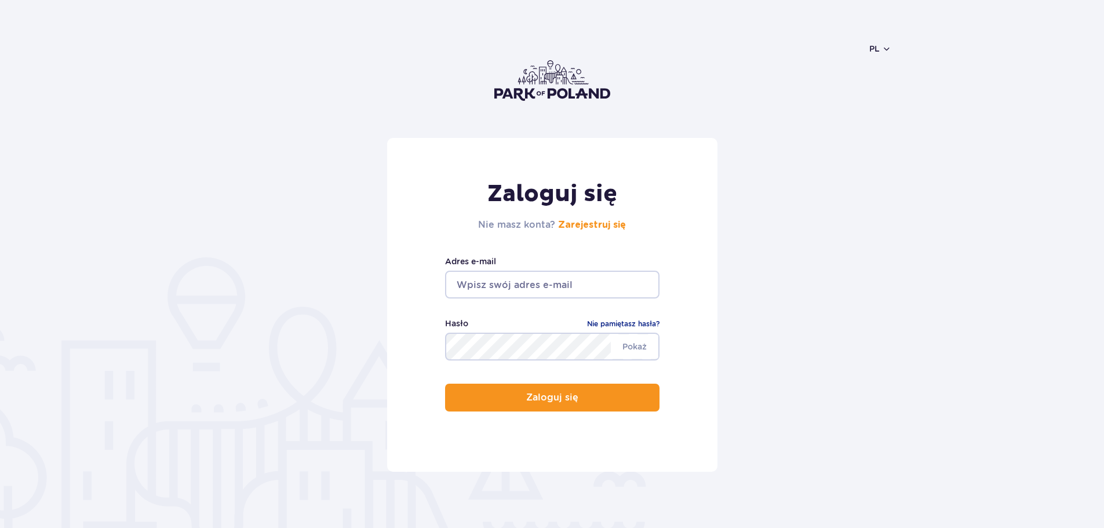 This screenshot has width=1104, height=528. Describe the element at coordinates (634, 346) in the screenshot. I see `span: Pokaż` at that location.